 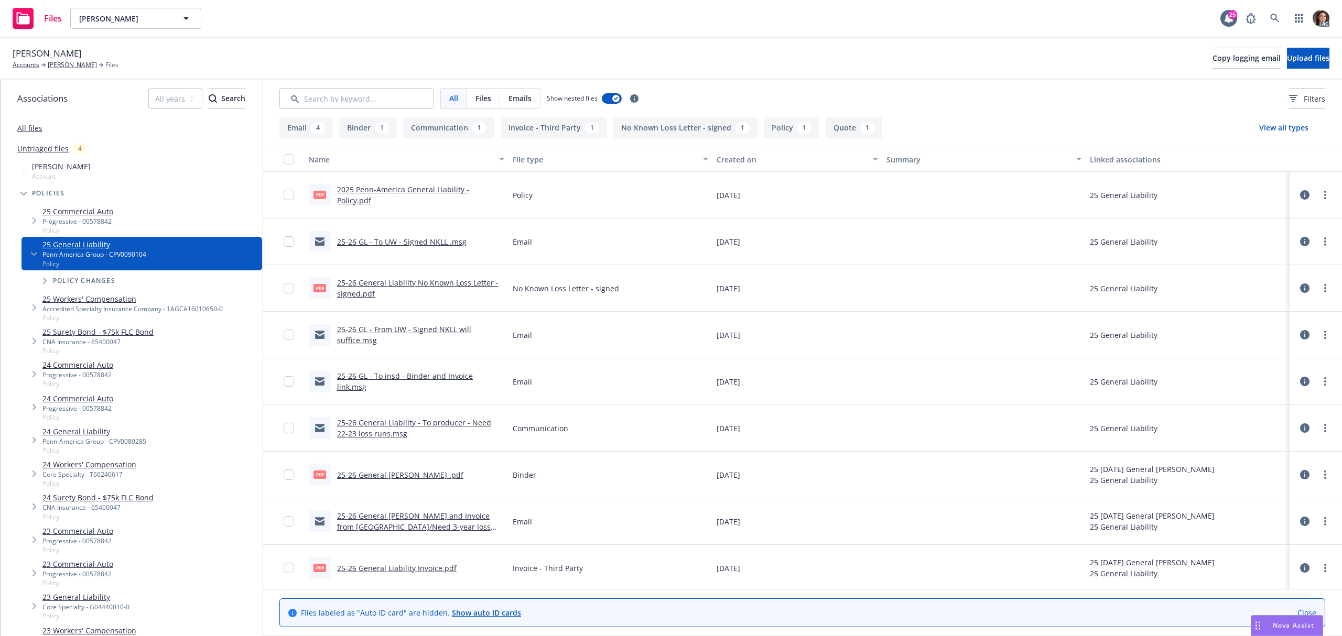 I want to click on input: Select all, so click(x=289, y=159).